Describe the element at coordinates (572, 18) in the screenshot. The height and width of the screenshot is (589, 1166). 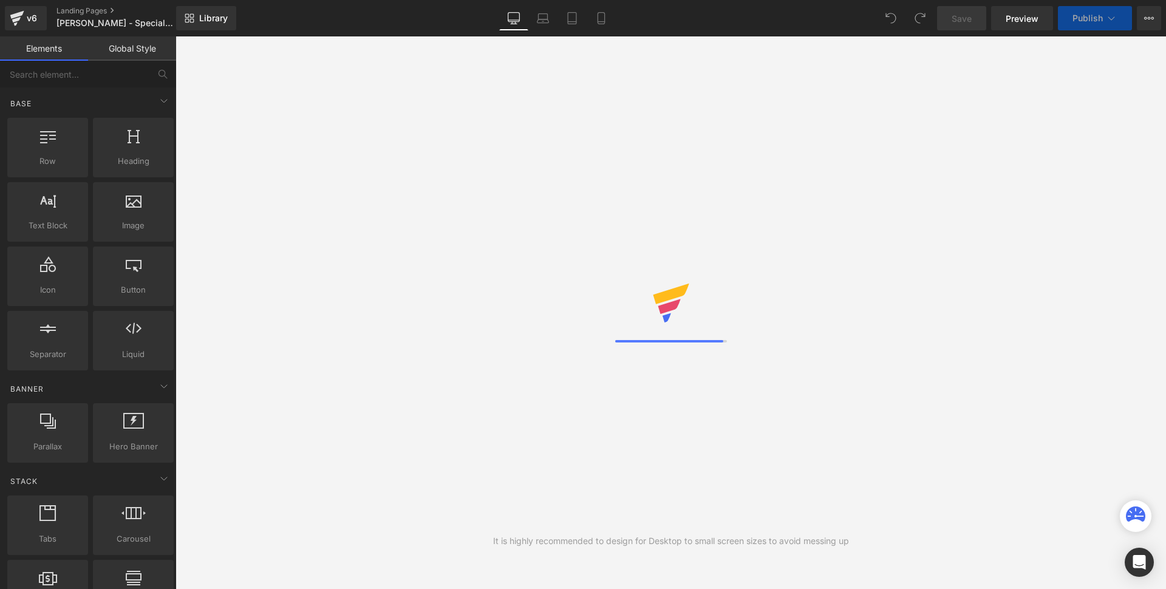
I see `a: Tablet` at that location.